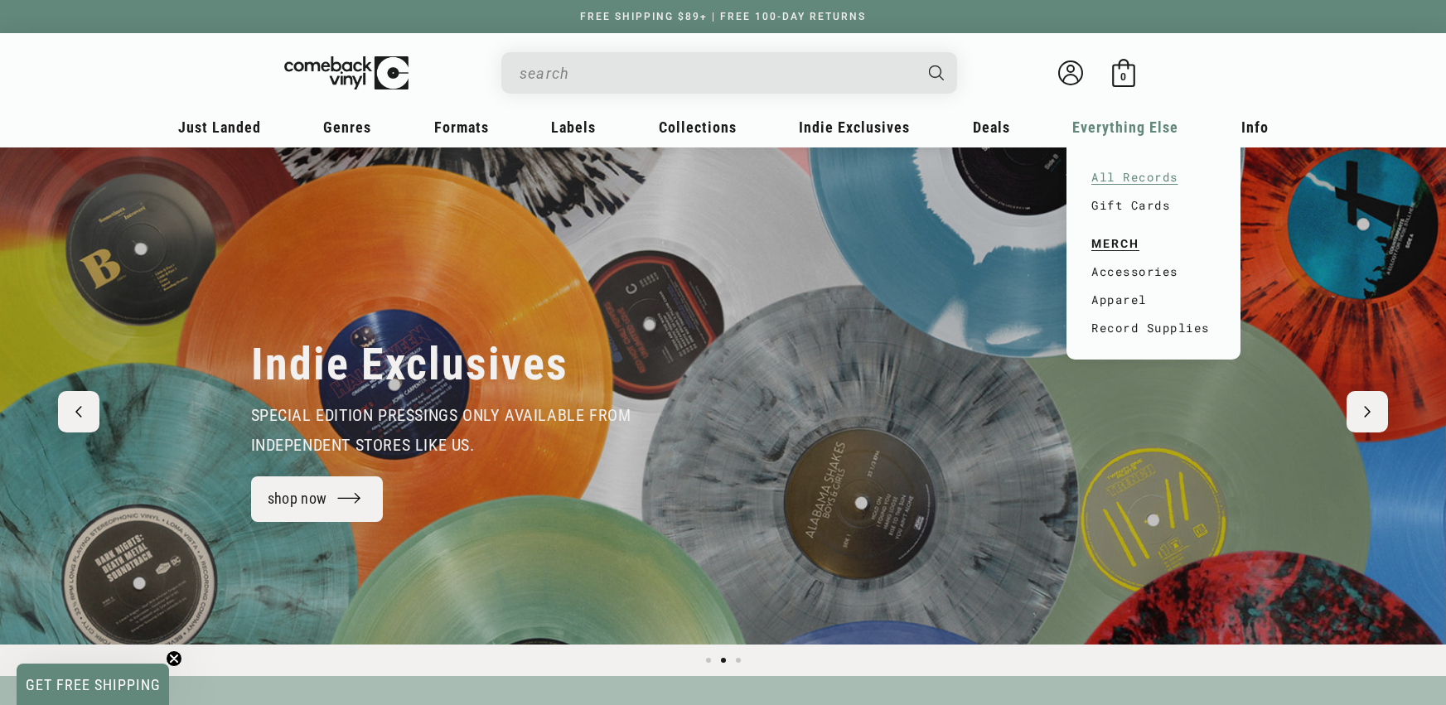  What do you see at coordinates (936, 73) in the screenshot?
I see `button: Search` at bounding box center [936, 73].